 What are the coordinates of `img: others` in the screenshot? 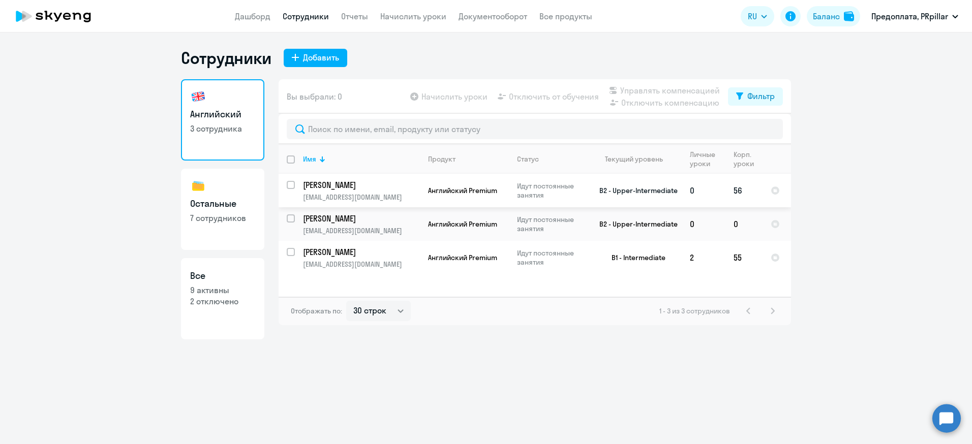 It's located at (198, 186).